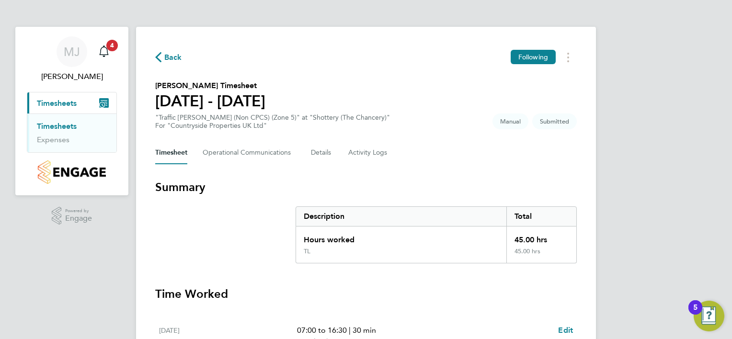 The width and height of the screenshot is (732, 339). I want to click on button: Timesheets, so click(72, 103).